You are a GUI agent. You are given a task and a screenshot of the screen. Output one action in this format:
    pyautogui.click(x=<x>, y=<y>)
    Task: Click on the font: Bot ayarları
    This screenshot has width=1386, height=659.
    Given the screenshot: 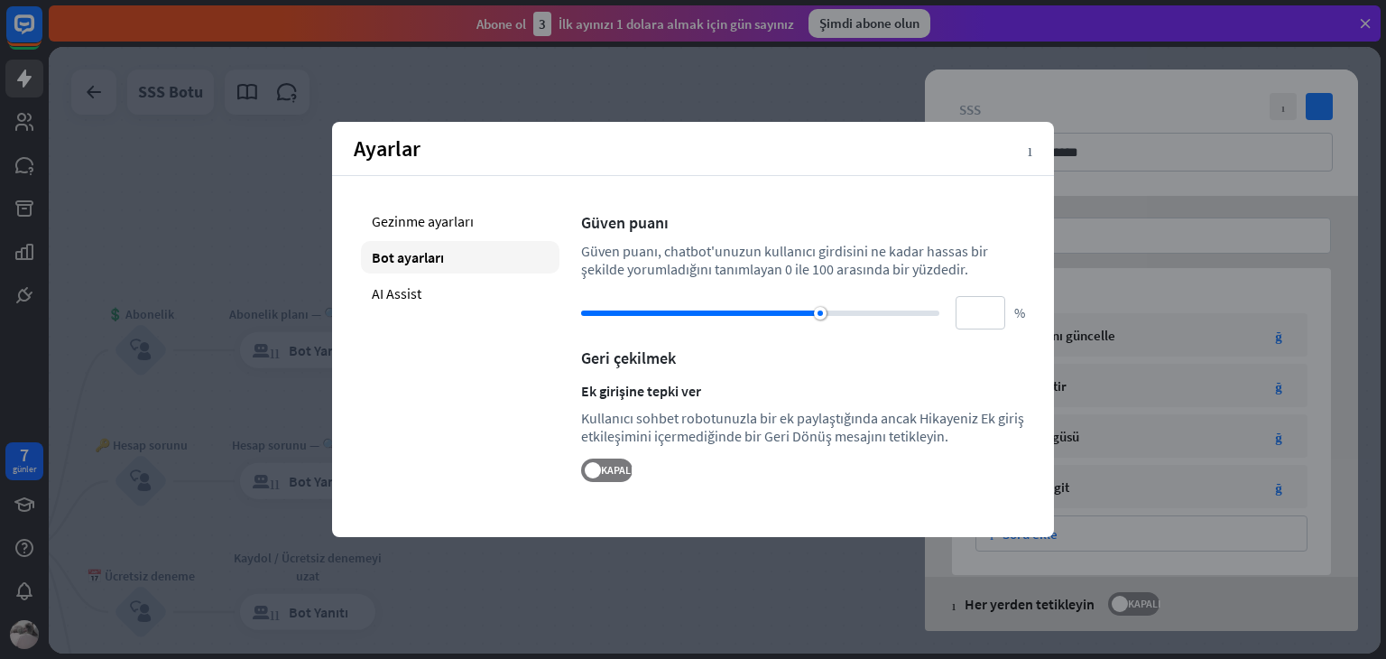 What is the action you would take?
    pyautogui.click(x=408, y=257)
    